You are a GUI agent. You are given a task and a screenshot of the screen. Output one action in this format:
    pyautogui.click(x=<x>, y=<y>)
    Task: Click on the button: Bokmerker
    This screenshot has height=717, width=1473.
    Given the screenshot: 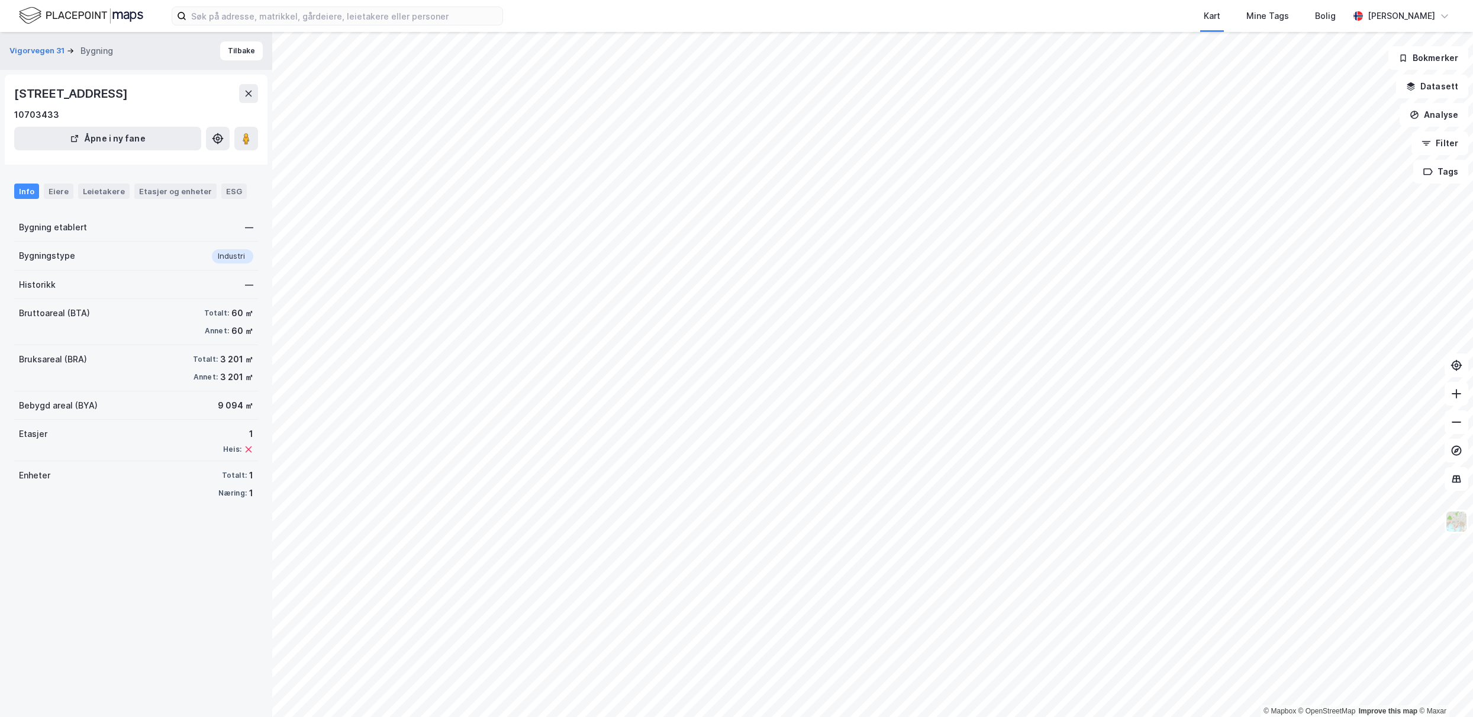 What is the action you would take?
    pyautogui.click(x=1428, y=58)
    